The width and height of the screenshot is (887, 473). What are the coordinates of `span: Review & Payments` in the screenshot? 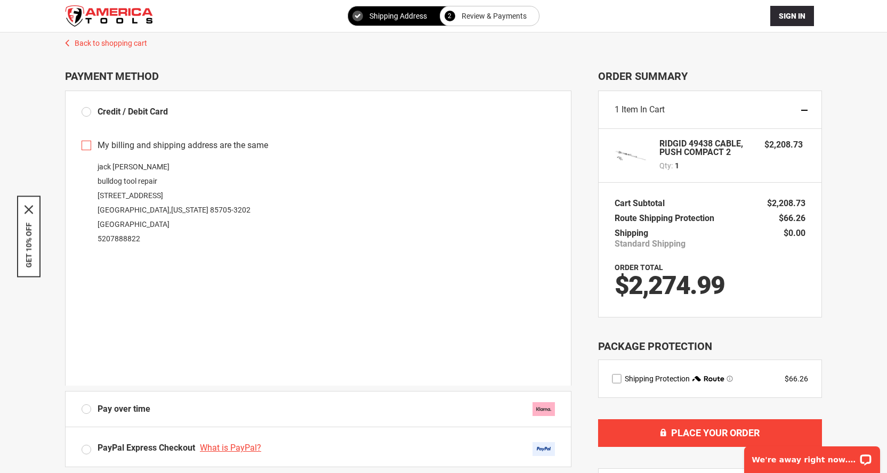 It's located at (494, 16).